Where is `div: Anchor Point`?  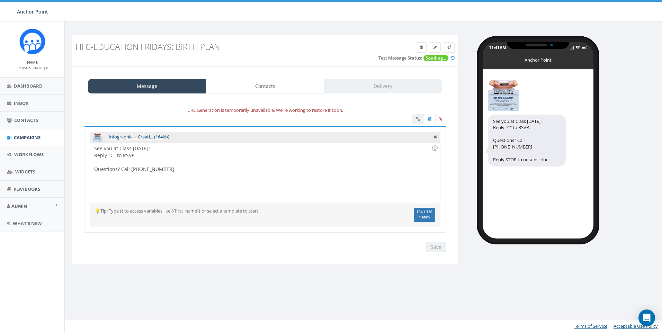 div: Anchor Point is located at coordinates (538, 58).